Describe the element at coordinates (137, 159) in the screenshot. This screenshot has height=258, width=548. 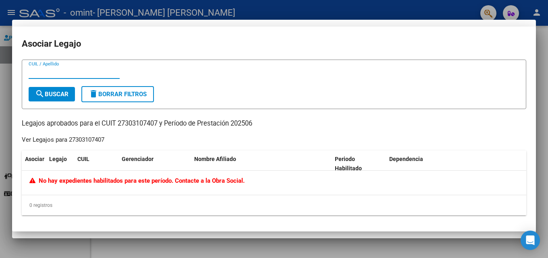
I see `span: Gerenciador` at that location.